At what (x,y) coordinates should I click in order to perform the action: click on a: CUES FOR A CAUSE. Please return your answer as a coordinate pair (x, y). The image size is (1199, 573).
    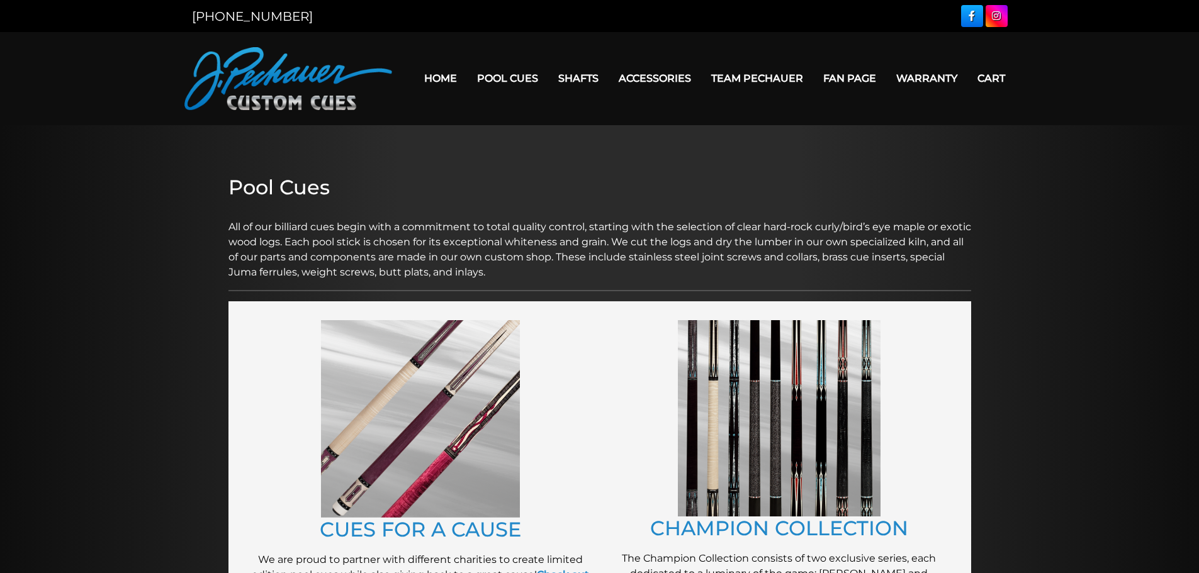
    Looking at the image, I should click on (420, 529).